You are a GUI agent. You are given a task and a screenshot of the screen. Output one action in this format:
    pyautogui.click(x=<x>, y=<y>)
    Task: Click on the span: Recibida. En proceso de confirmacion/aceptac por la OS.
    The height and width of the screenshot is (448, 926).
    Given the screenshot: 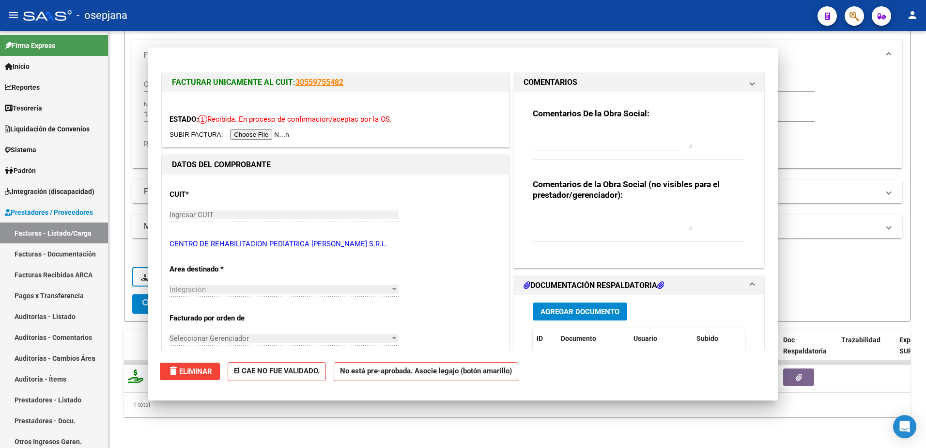 What is the action you would take?
    pyautogui.click(x=295, y=119)
    